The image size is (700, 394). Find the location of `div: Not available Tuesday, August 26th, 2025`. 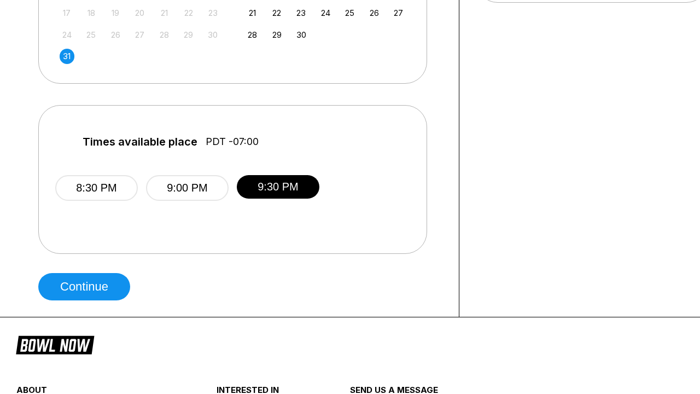

div: Not available Tuesday, August 26th, 2025 is located at coordinates (115, 34).